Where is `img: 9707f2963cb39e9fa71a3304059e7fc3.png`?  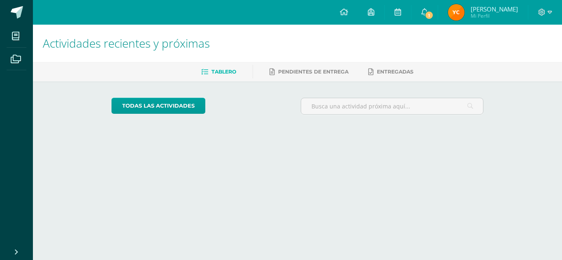
img: 9707f2963cb39e9fa71a3304059e7fc3.png is located at coordinates (456, 12).